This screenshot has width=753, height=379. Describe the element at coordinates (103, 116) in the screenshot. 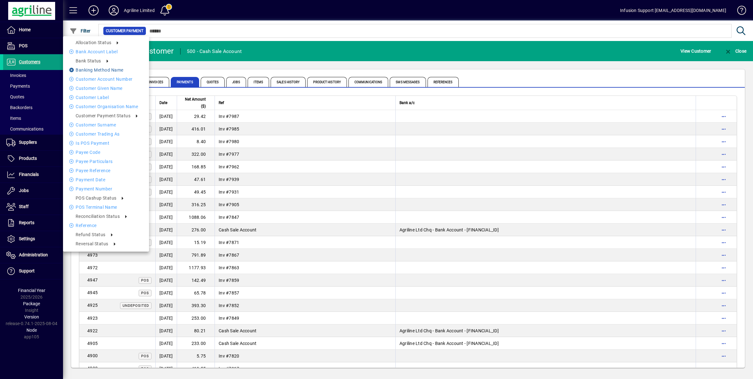

I see `span: Customer Payment Status` at that location.